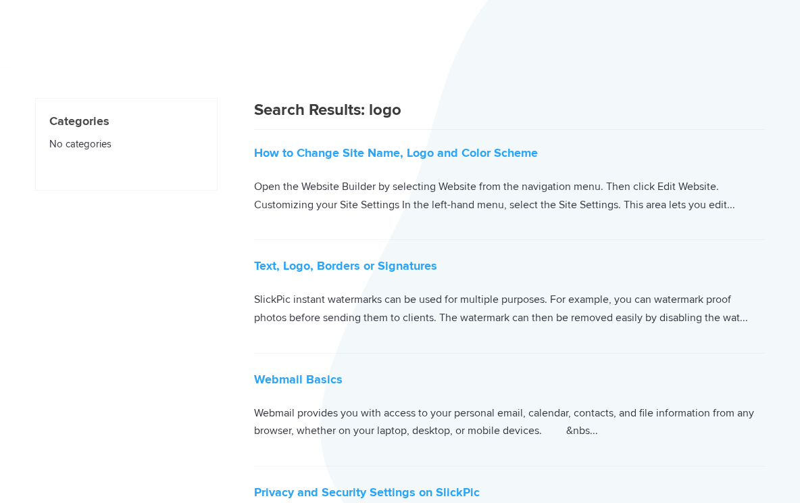 Image resolution: width=800 pixels, height=503 pixels. What do you see at coordinates (298, 379) in the screenshot?
I see `a: Webmail Basics` at bounding box center [298, 379].